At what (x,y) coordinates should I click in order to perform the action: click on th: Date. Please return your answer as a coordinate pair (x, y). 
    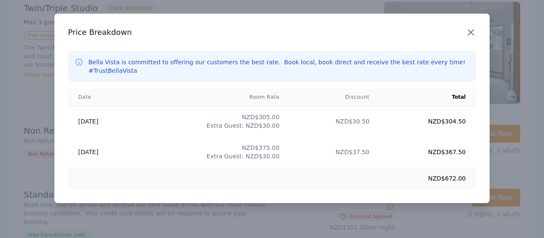
    Looking at the image, I should click on (102, 97).